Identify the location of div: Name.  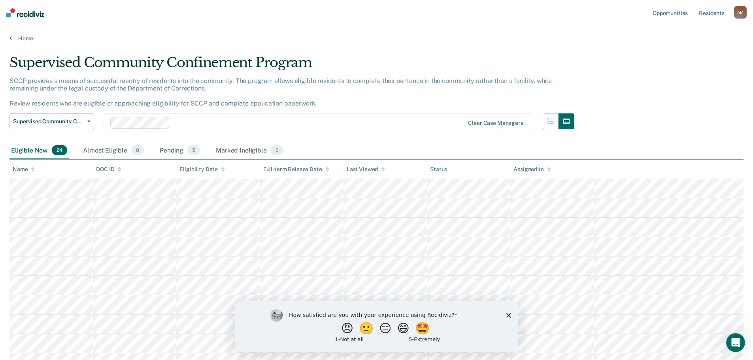
(24, 169).